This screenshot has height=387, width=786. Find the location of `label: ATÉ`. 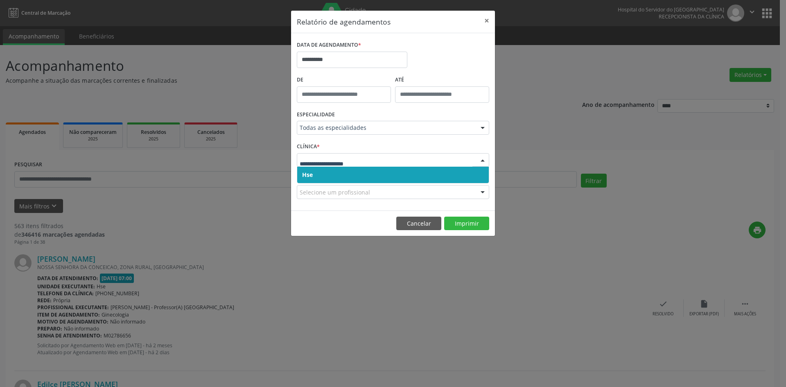

label: ATÉ is located at coordinates (442, 80).